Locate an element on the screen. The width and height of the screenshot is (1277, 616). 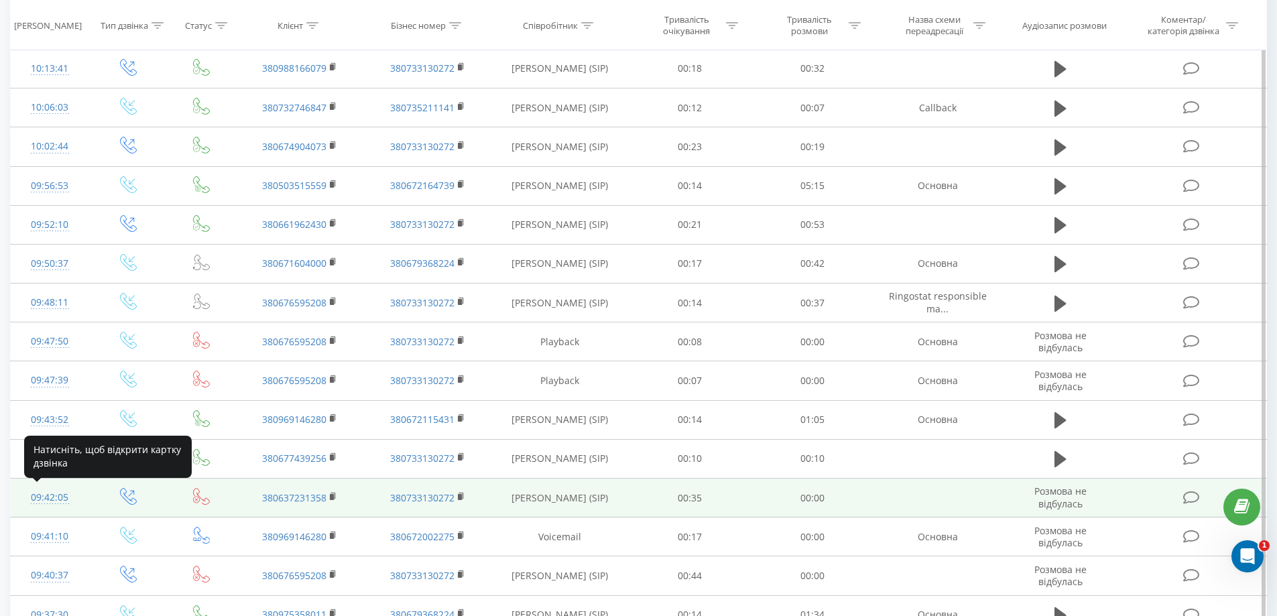
td: Callback is located at coordinates (937, 108).